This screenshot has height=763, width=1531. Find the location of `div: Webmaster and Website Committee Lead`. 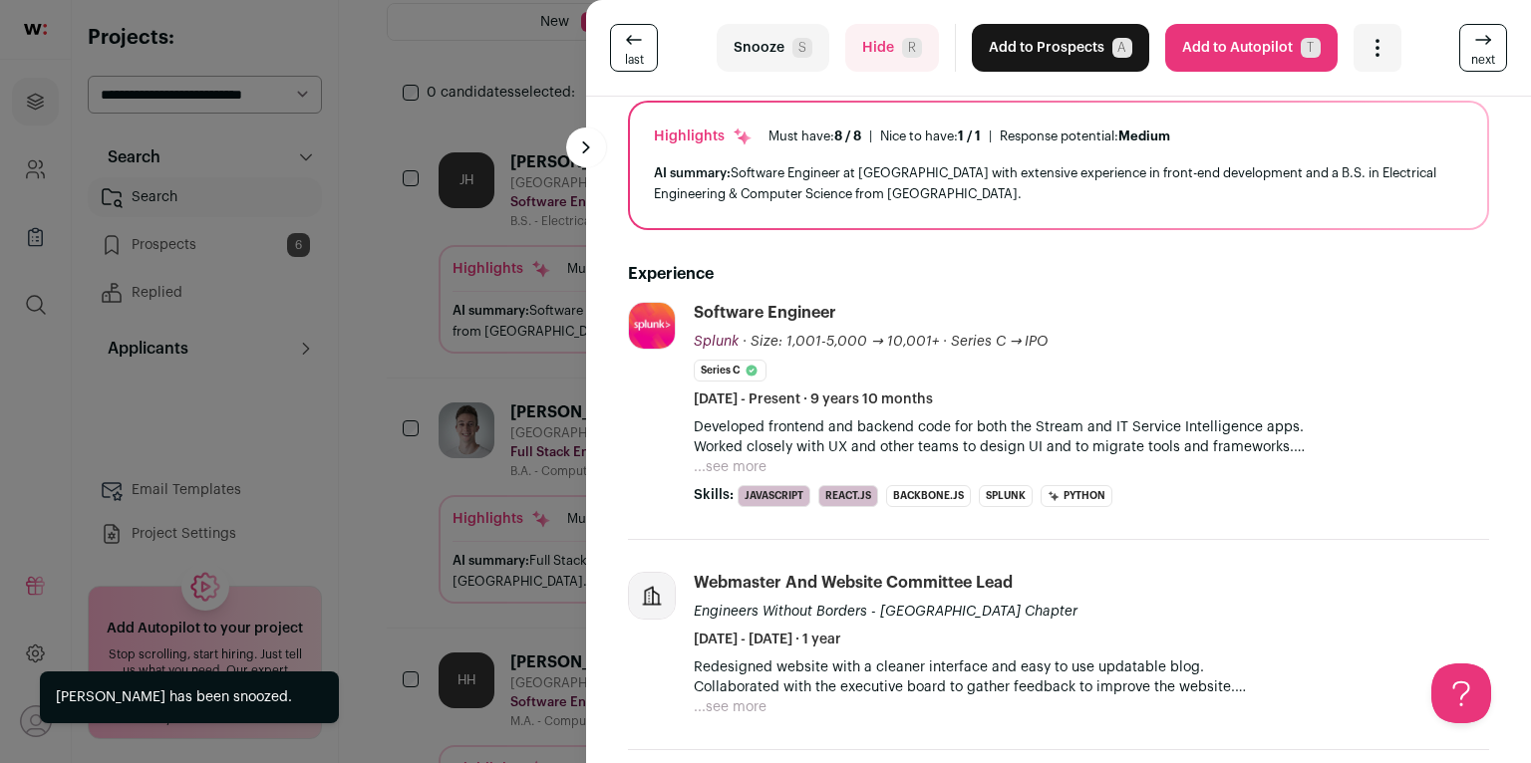

div: Webmaster and Website Committee Lead is located at coordinates (853, 583).